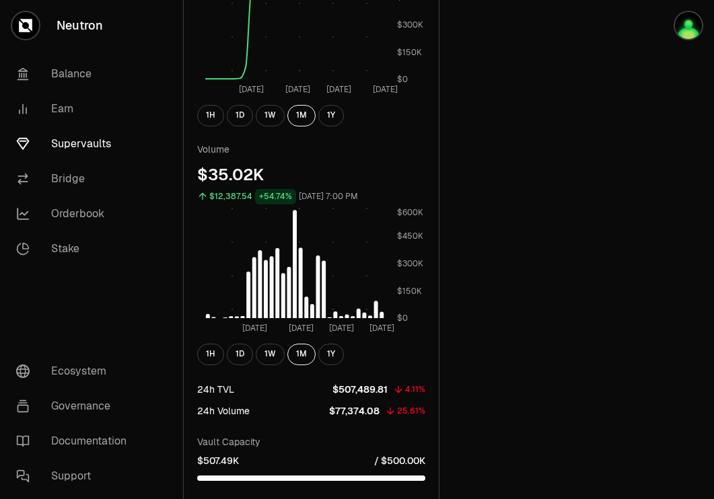  Describe the element at coordinates (410, 212) in the screenshot. I see `tspan: $600K` at that location.